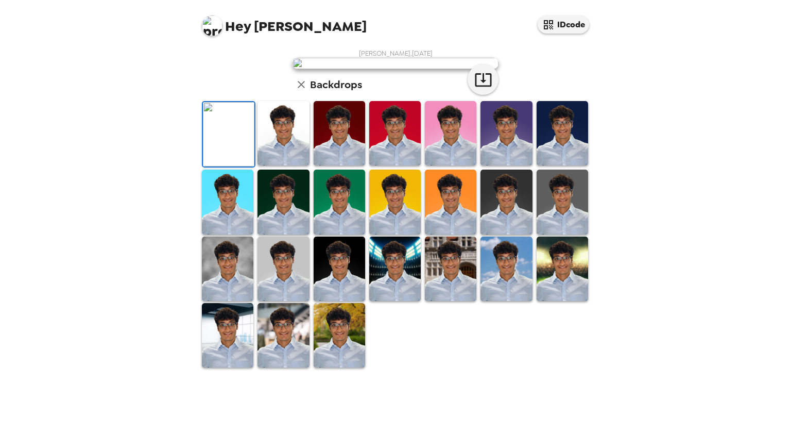  I want to click on img: profile pic, so click(212, 26).